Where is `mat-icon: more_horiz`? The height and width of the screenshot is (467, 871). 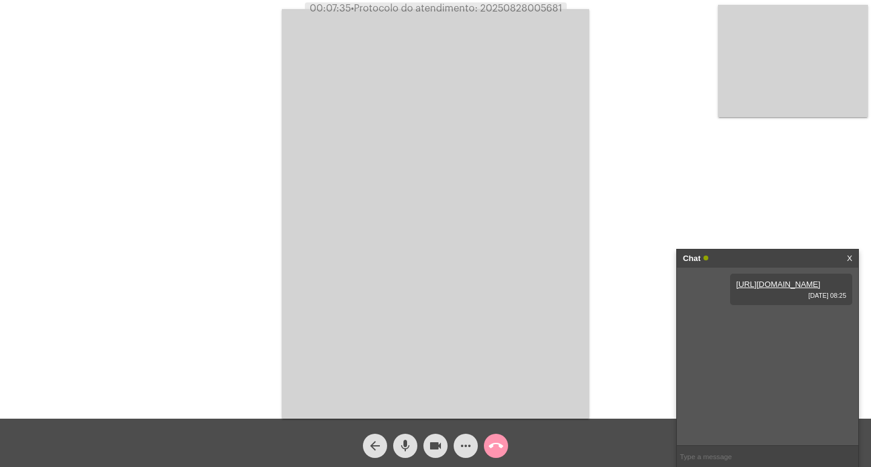 mat-icon: more_horiz is located at coordinates (466, 446).